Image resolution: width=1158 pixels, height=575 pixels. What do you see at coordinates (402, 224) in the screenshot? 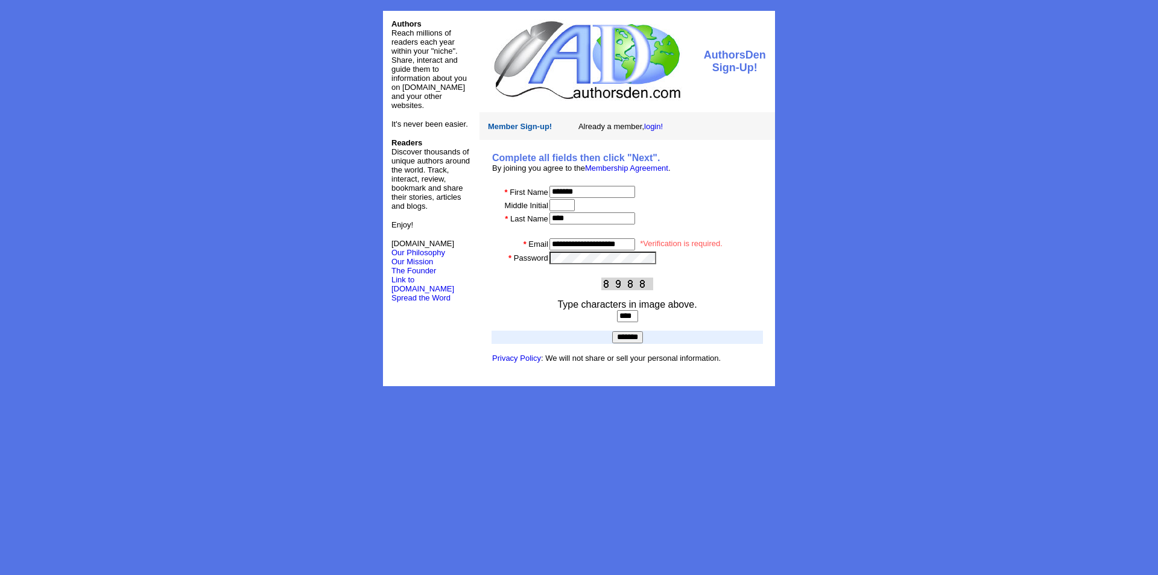
I see `font: Enjoy!` at bounding box center [402, 224].